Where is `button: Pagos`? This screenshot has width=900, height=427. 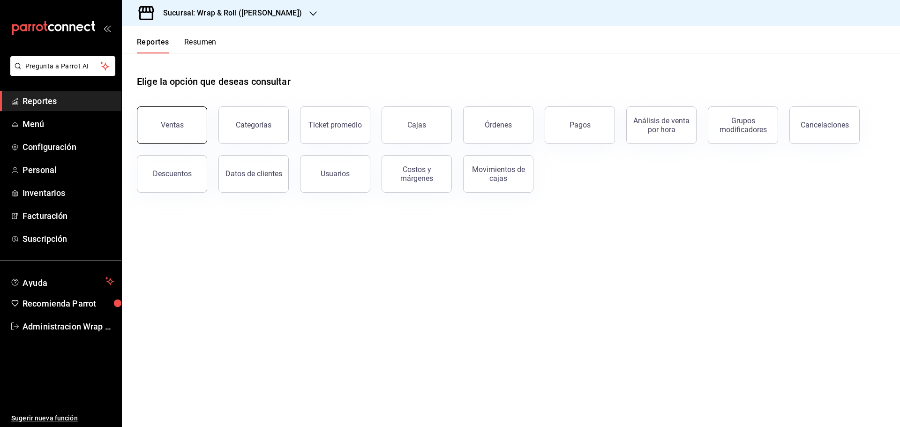
button: Pagos is located at coordinates (580, 125).